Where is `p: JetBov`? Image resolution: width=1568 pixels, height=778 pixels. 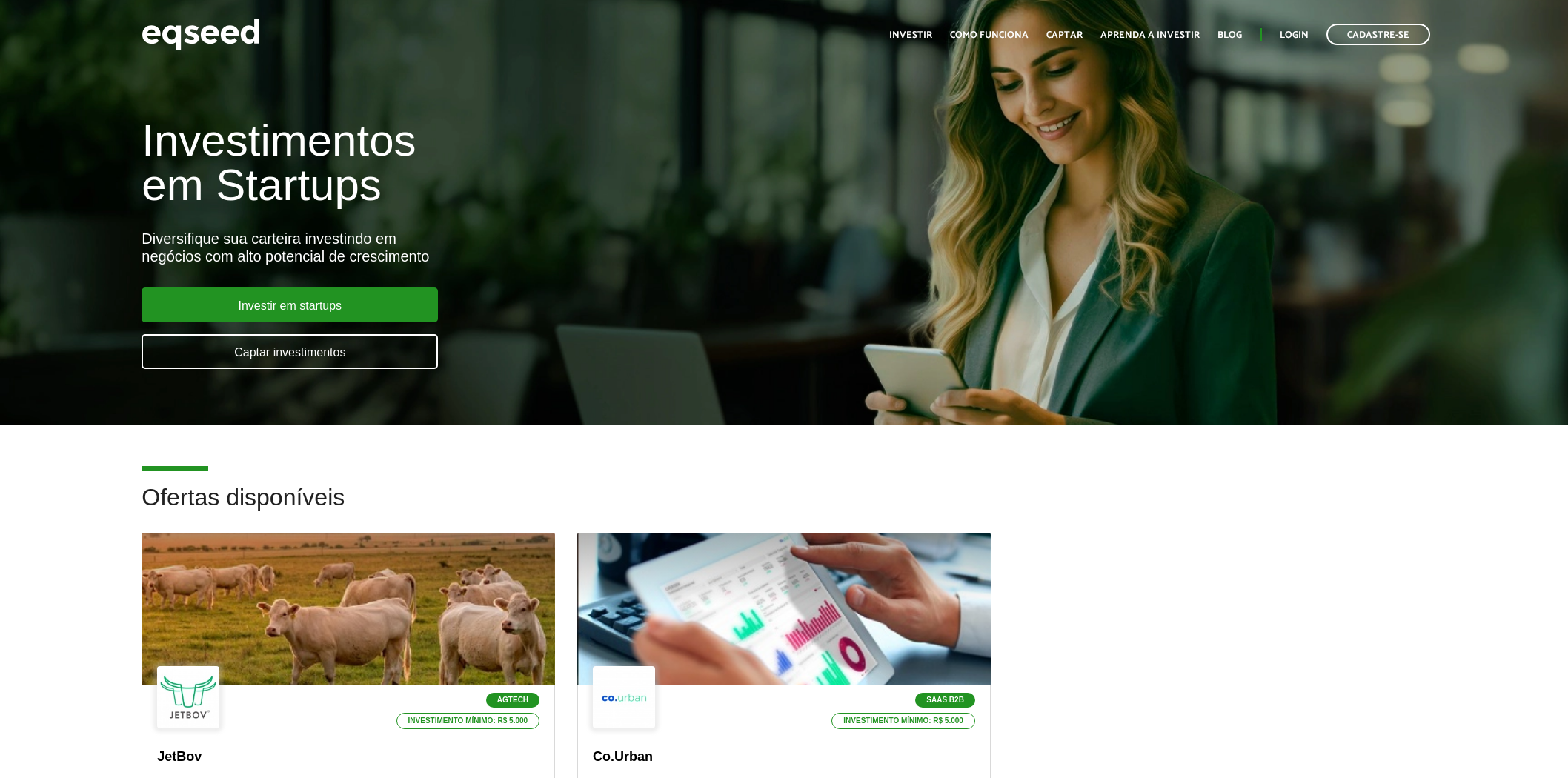
p: JetBov is located at coordinates (348, 757).